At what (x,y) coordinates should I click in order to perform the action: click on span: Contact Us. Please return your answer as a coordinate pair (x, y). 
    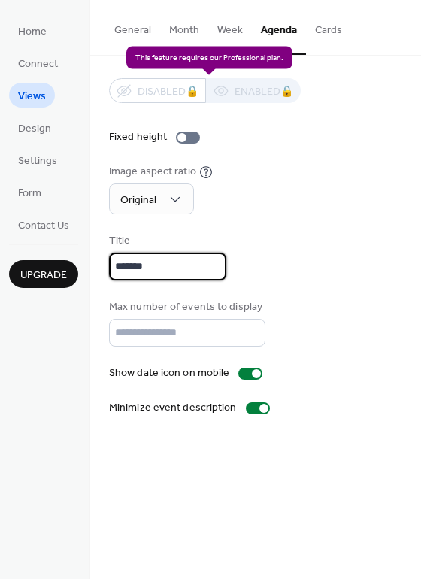
    Looking at the image, I should click on (44, 226).